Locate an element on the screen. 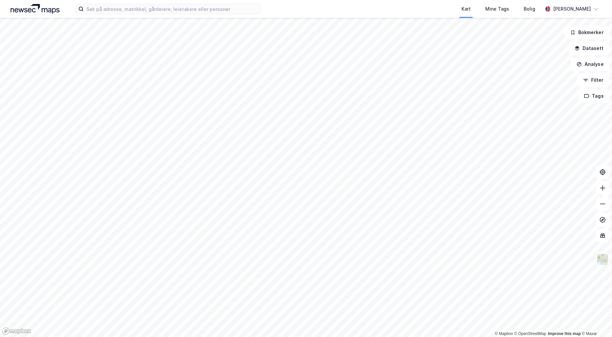 The width and height of the screenshot is (612, 337). button: Bokmerker is located at coordinates (587, 32).